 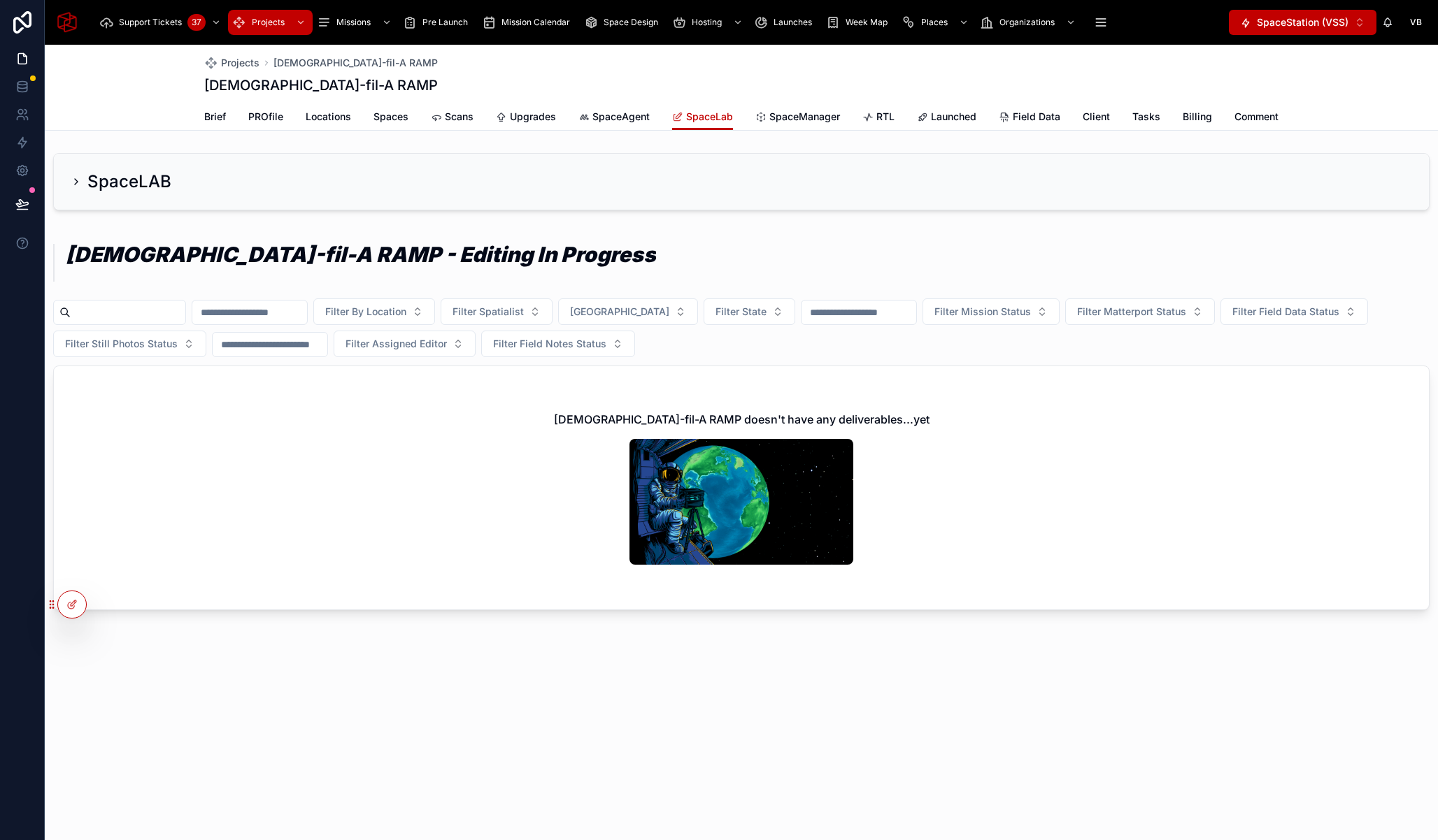 What do you see at coordinates (535, 22) in the screenshot?
I see `span: Mission Calendar` at bounding box center [535, 22].